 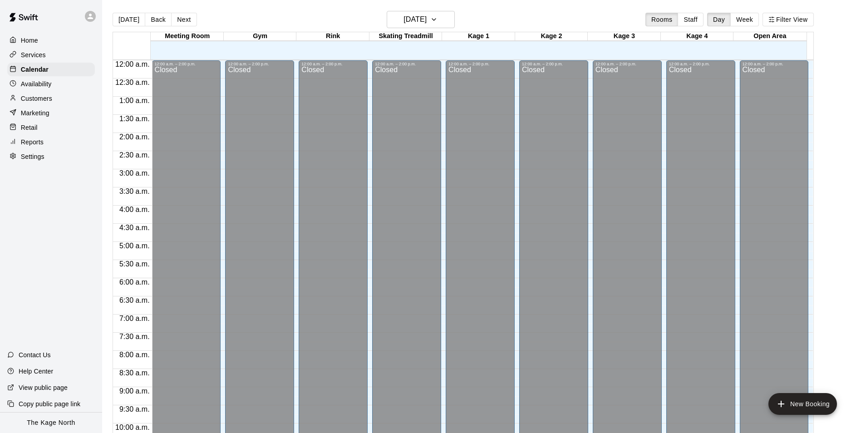 I want to click on a: Retail, so click(x=51, y=128).